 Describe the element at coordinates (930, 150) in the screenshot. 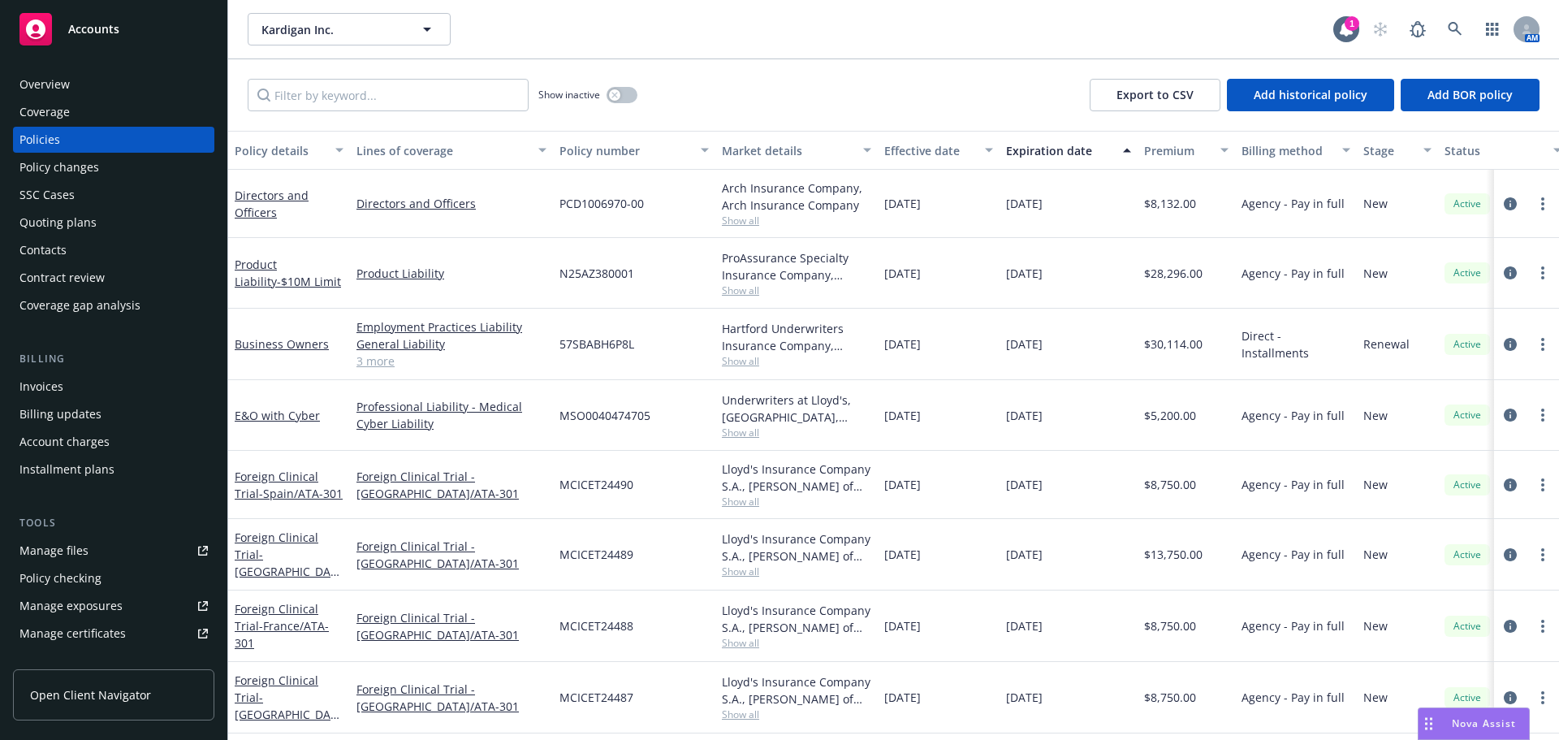

I see `div: Effective date` at that location.